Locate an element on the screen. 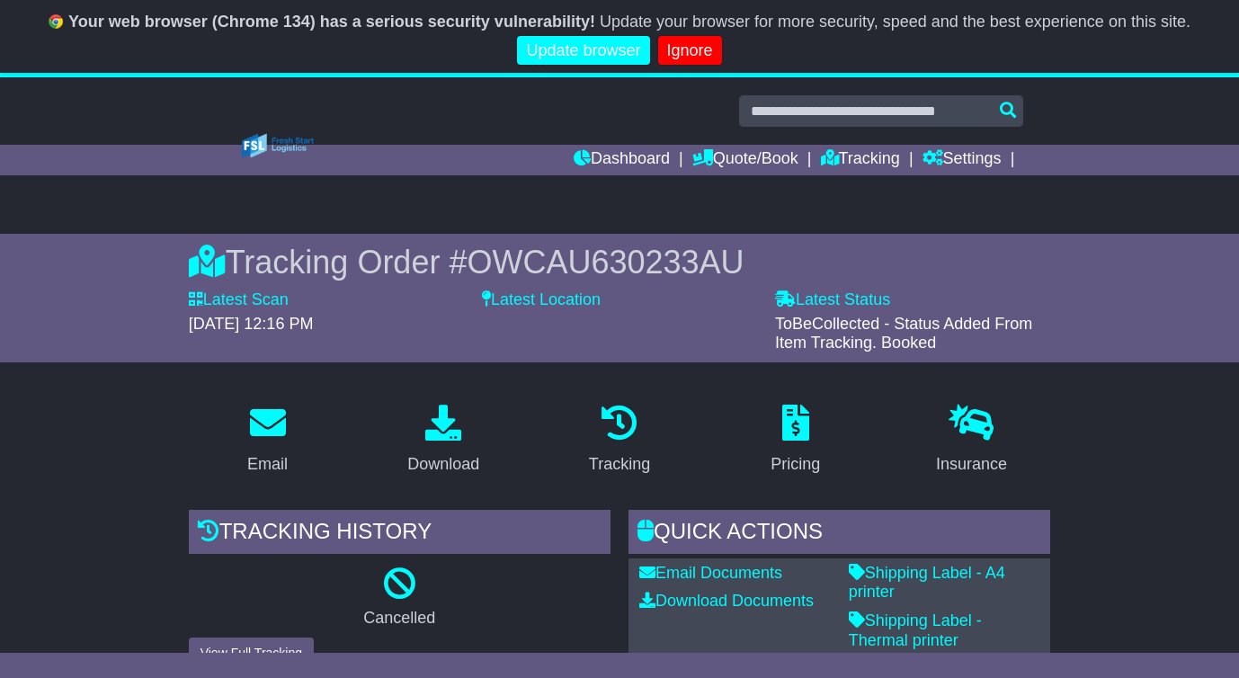 The image size is (1239, 678). a: Quote/Book is located at coordinates (746, 160).